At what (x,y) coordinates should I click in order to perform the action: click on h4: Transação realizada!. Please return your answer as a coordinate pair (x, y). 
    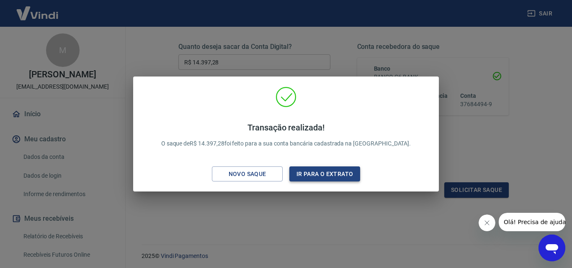
    Looking at the image, I should click on (286, 128).